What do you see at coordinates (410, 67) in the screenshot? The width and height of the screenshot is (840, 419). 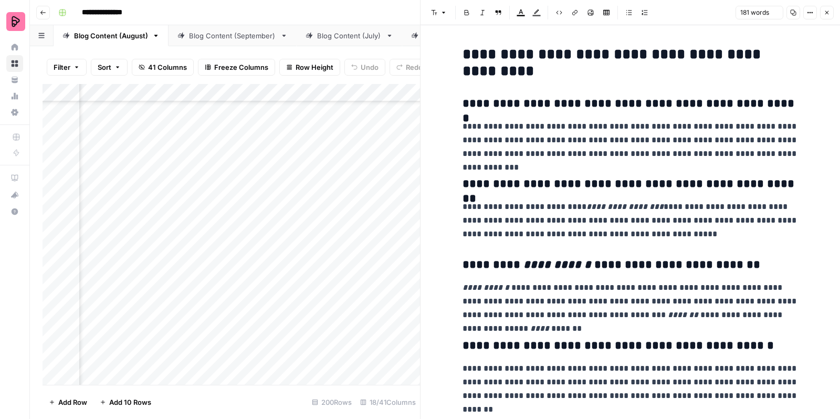 I see `button: Redo` at bounding box center [410, 67].